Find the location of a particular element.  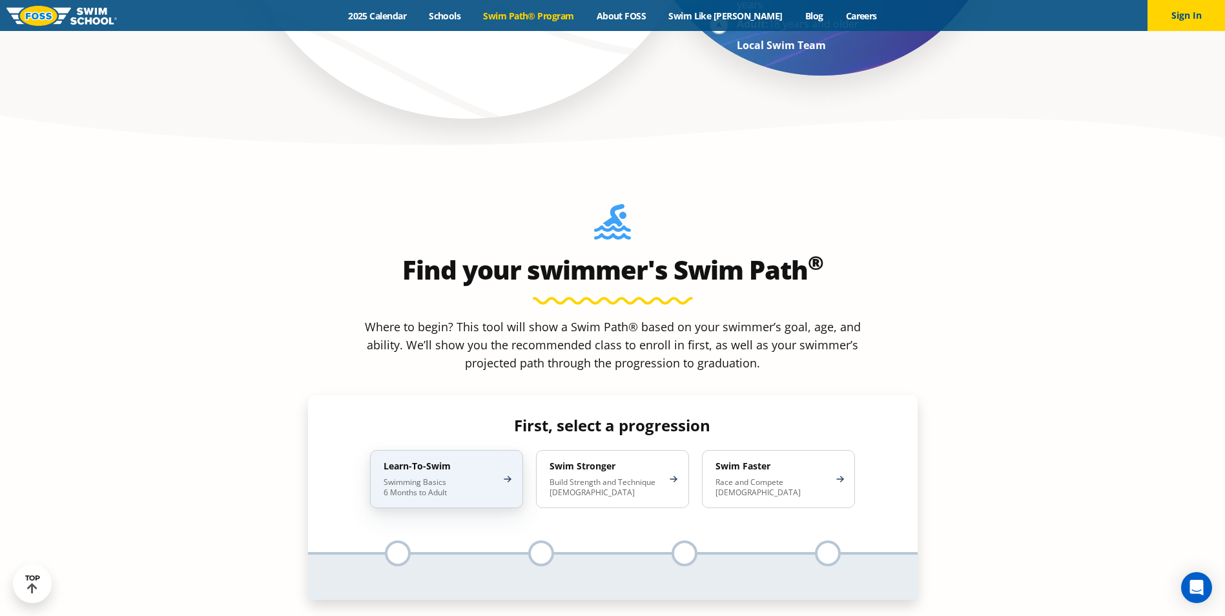

h2: Find your swimmer's Swim Path is located at coordinates (613, 270).